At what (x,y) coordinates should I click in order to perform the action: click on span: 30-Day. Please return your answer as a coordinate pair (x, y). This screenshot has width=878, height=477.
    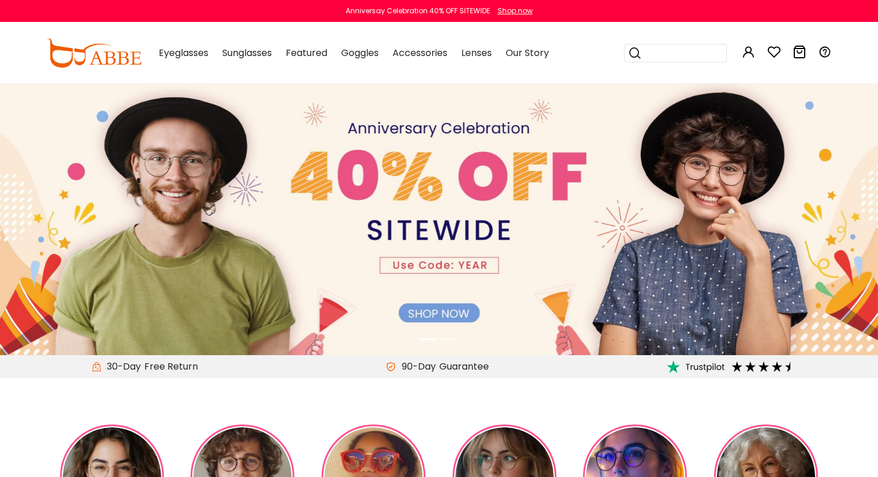
    Looking at the image, I should click on (121, 367).